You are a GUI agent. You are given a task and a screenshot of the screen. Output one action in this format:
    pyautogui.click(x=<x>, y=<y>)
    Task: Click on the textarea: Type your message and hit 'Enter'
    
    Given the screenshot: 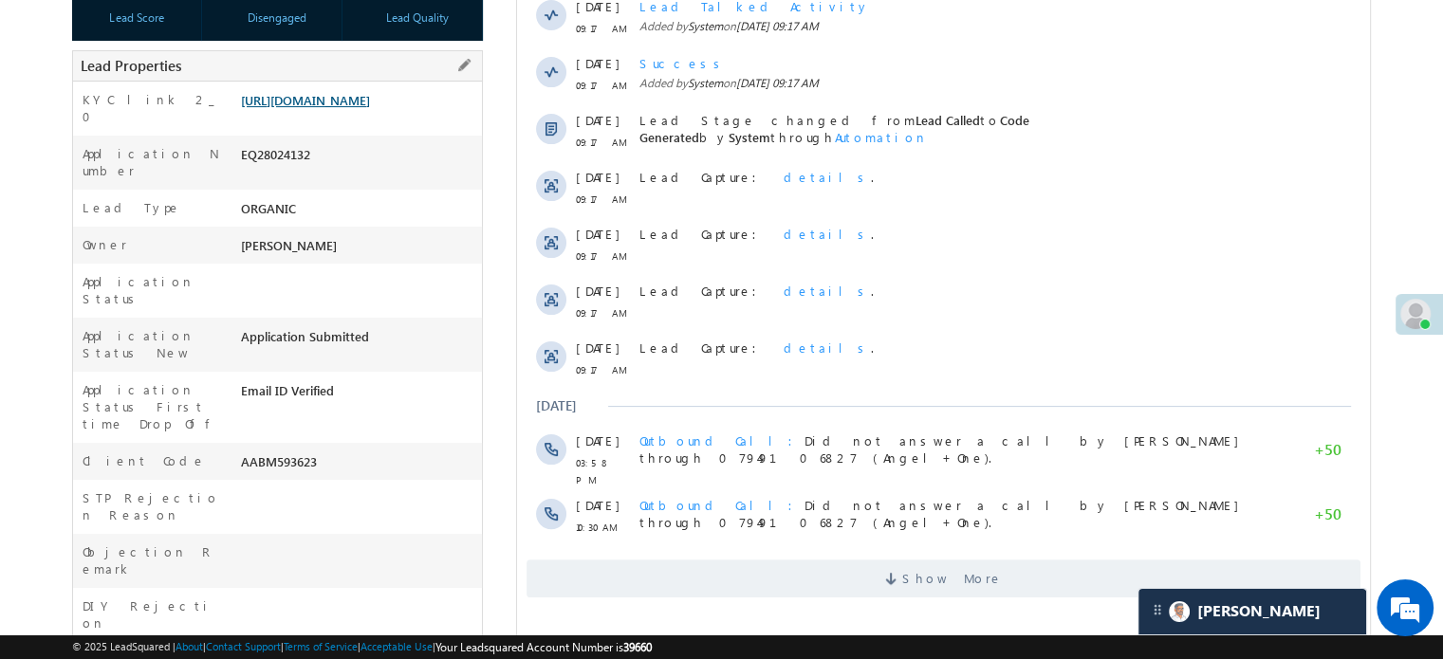 What is the action you would take?
    pyautogui.click(x=185, y=338)
    